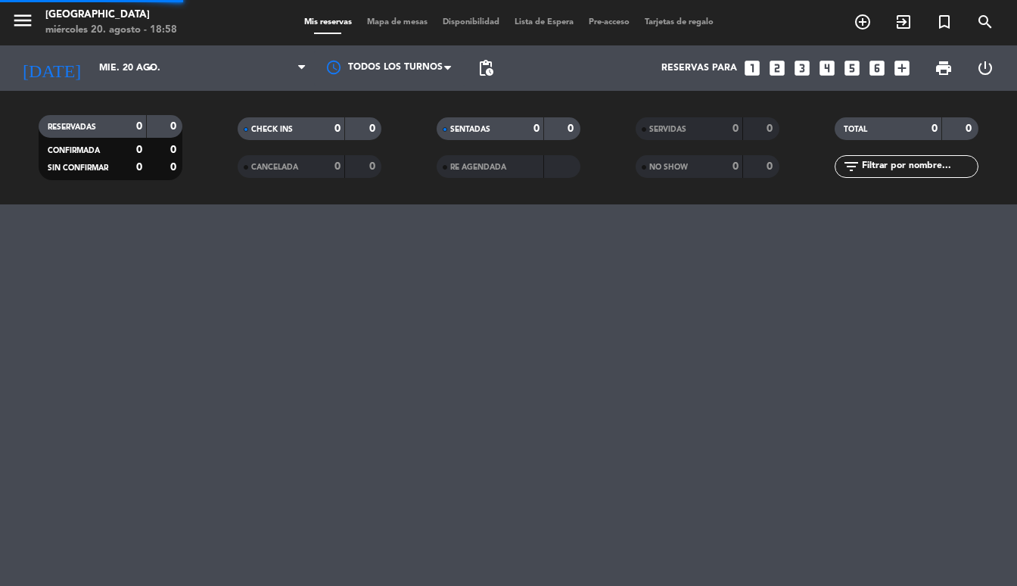 Image resolution: width=1017 pixels, height=586 pixels. Describe the element at coordinates (272, 129) in the screenshot. I see `span: CHECK INS` at that location.